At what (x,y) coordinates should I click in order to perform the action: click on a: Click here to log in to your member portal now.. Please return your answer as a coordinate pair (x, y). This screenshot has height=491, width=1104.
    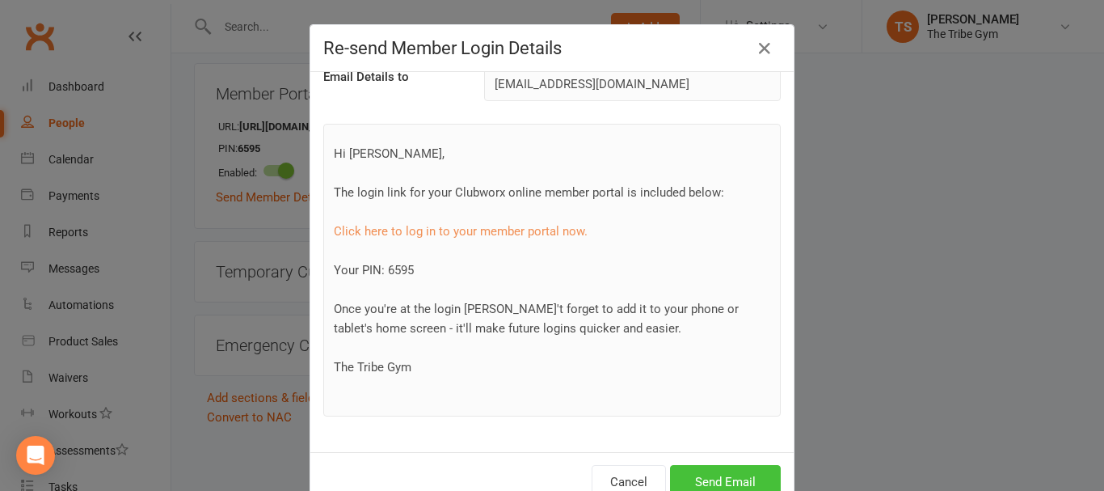
    Looking at the image, I should click on (461, 231).